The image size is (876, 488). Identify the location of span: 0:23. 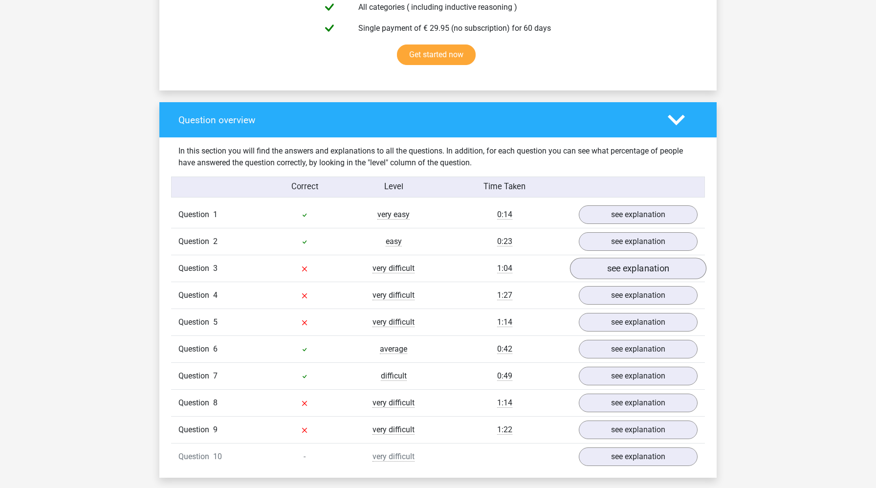
(504, 241).